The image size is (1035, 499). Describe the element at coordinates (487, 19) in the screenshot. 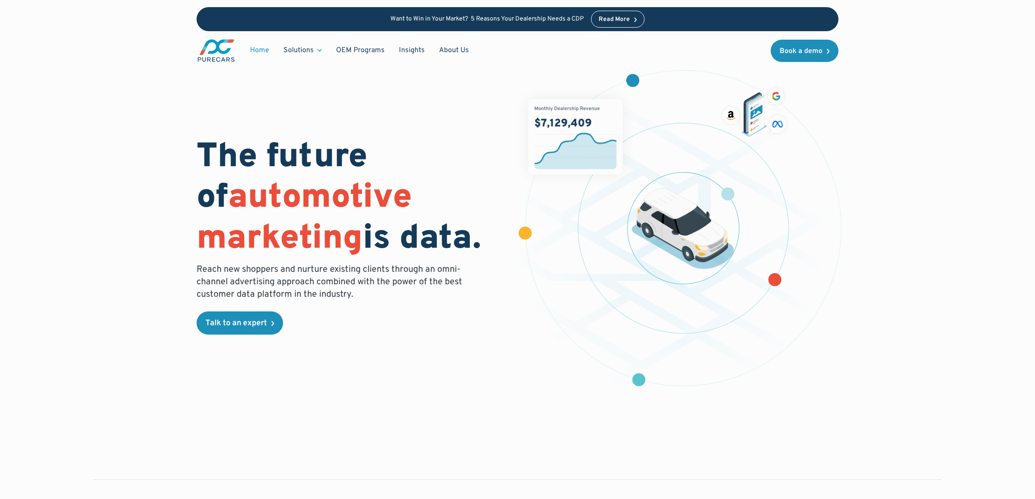

I see `p: Want to Win in Your Market? 5 Reasons Your Dealership Needs a CDP` at that location.